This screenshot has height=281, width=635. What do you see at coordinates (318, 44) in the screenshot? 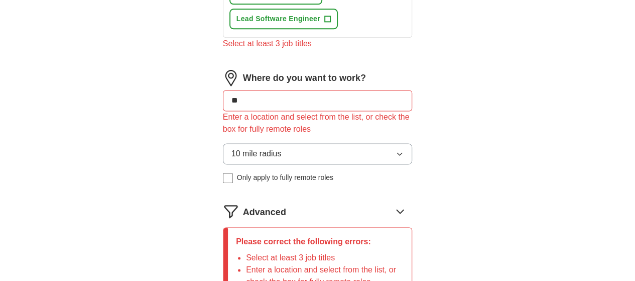
I see `div: Select at least 3 job titles` at bounding box center [318, 44].